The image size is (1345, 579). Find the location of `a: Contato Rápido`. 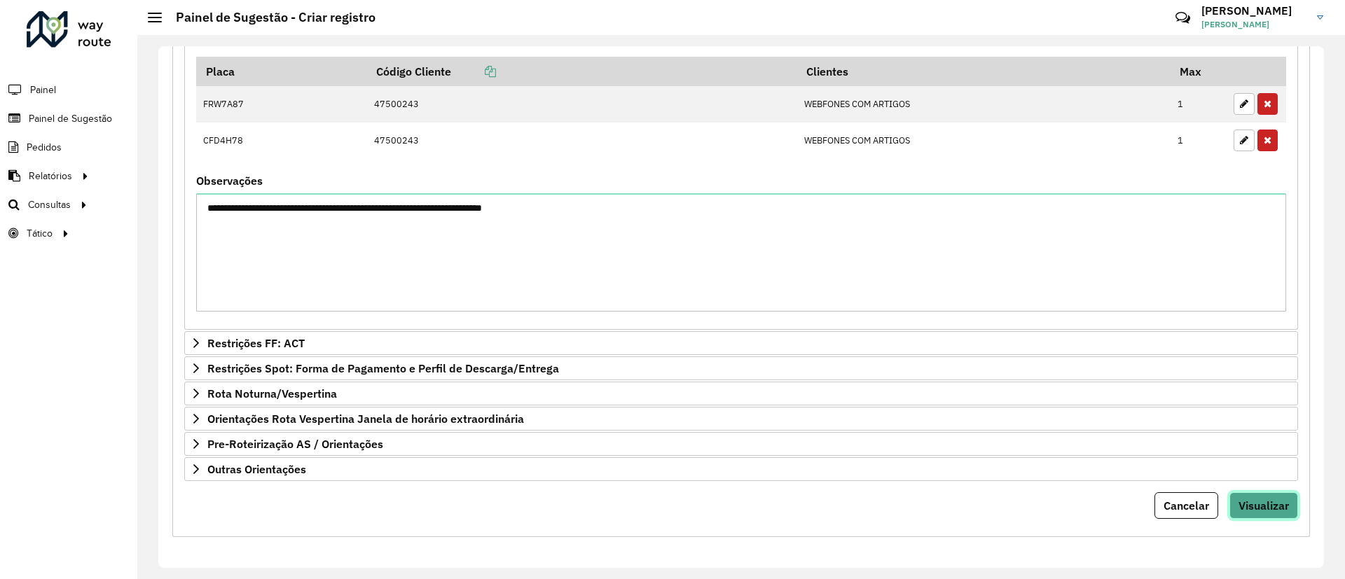

a: Contato Rápido is located at coordinates (1182, 18).